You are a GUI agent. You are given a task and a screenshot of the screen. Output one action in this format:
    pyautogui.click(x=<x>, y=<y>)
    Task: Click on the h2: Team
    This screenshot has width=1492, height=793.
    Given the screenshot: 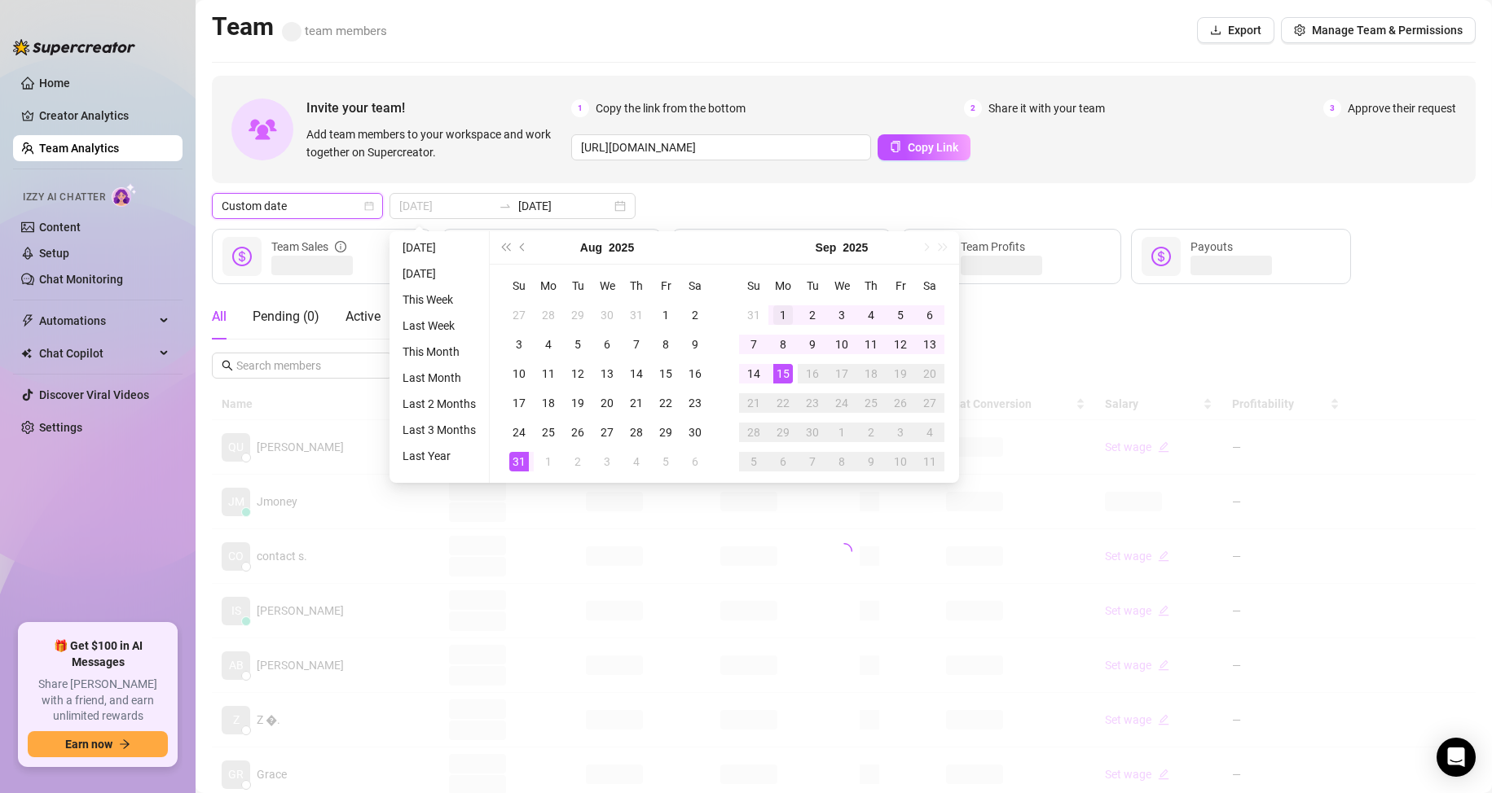 What is the action you would take?
    pyautogui.click(x=299, y=27)
    